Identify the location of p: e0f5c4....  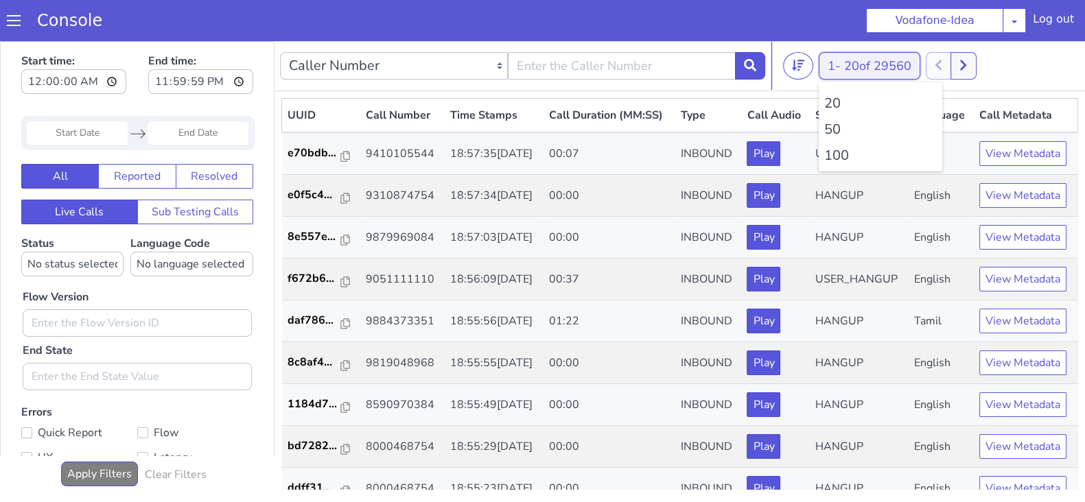
(314, 154).